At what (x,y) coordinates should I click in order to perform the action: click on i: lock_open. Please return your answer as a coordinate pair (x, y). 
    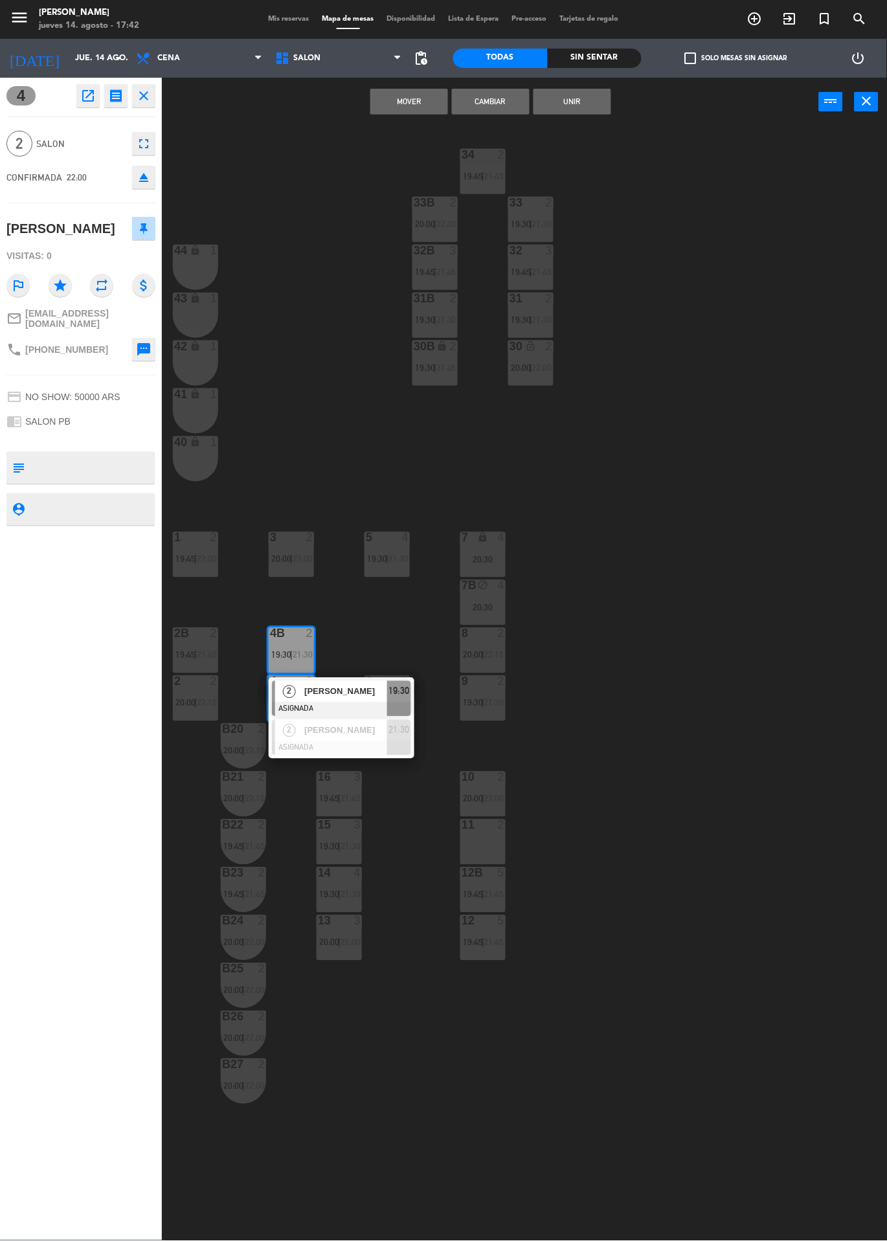
    Looking at the image, I should click on (531, 346).